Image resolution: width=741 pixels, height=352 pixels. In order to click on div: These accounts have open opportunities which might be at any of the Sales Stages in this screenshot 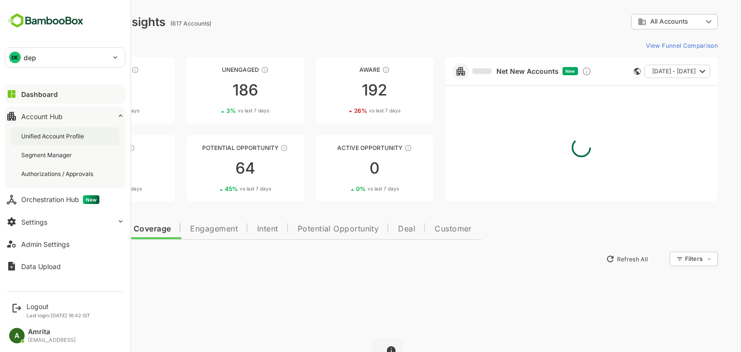, I will do `click(374, 148)`.